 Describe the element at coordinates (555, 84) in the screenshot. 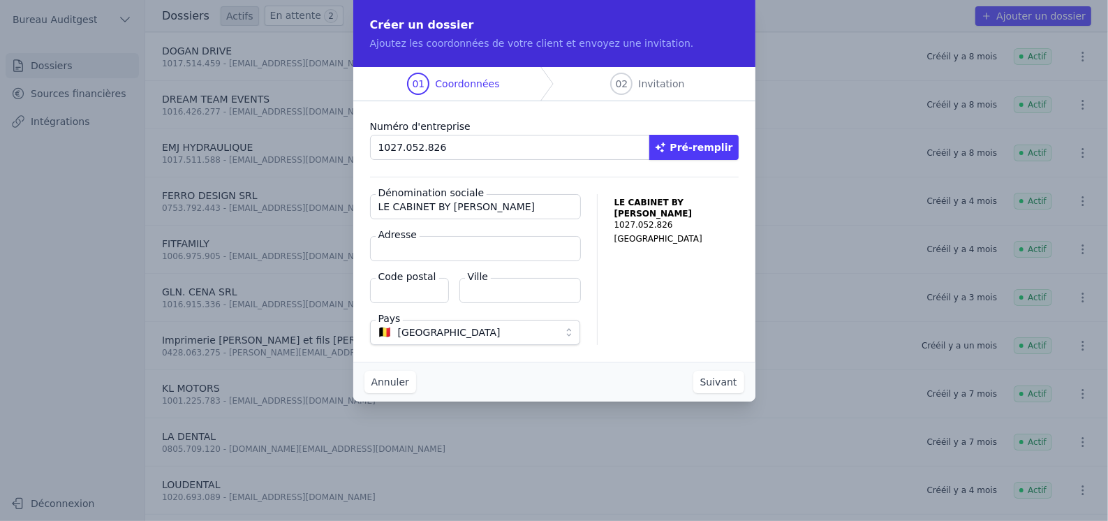

I see `nav: Progress` at that location.